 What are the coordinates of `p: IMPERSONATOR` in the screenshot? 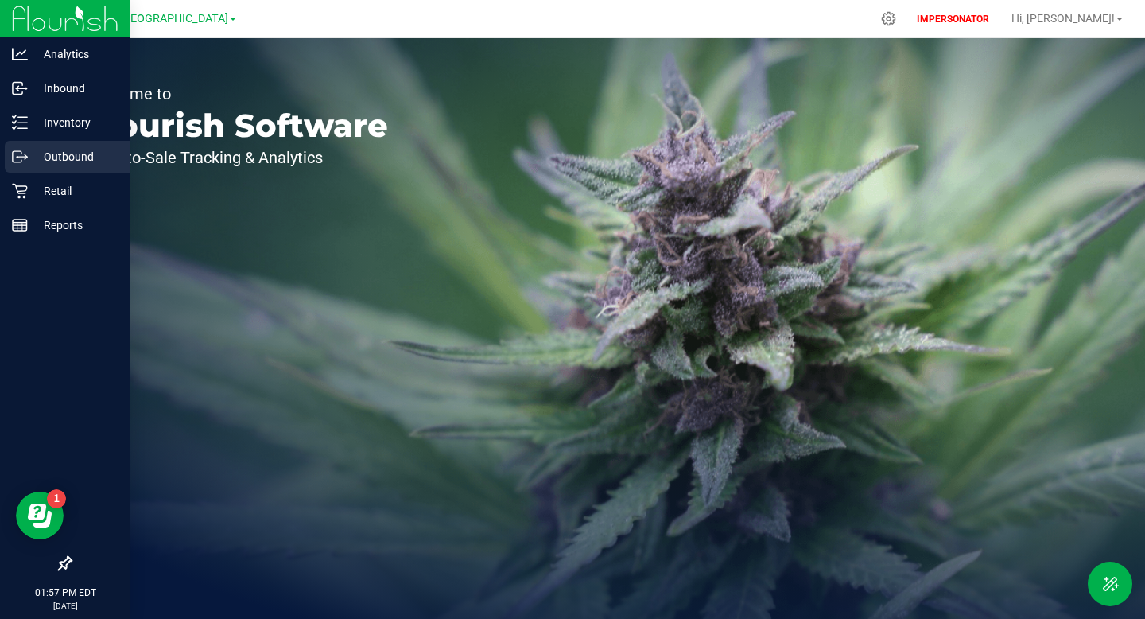 It's located at (953, 19).